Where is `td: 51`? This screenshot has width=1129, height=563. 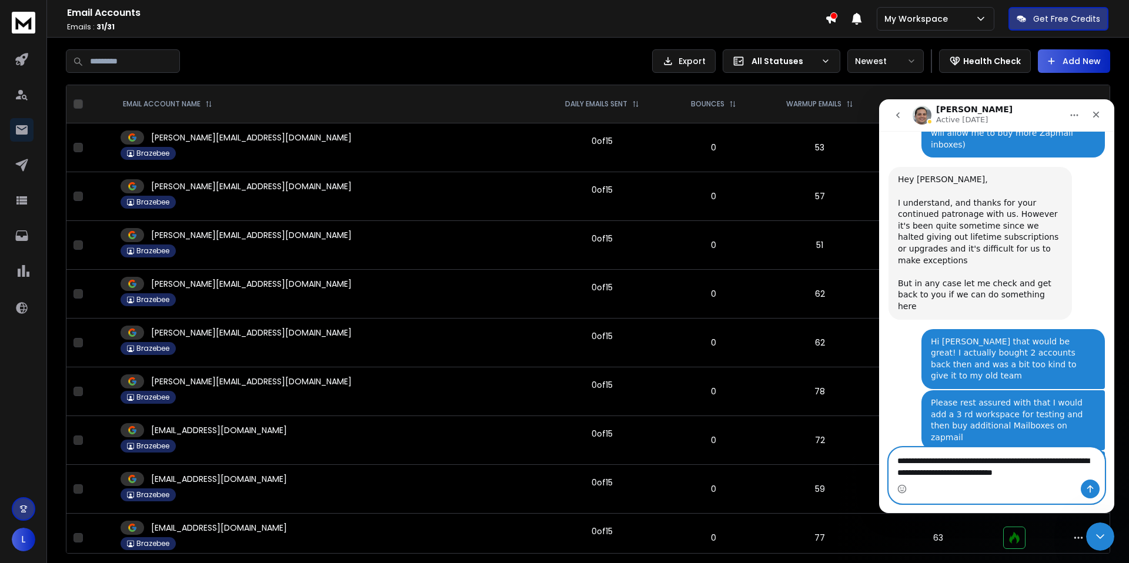 td: 51 is located at coordinates (820, 245).